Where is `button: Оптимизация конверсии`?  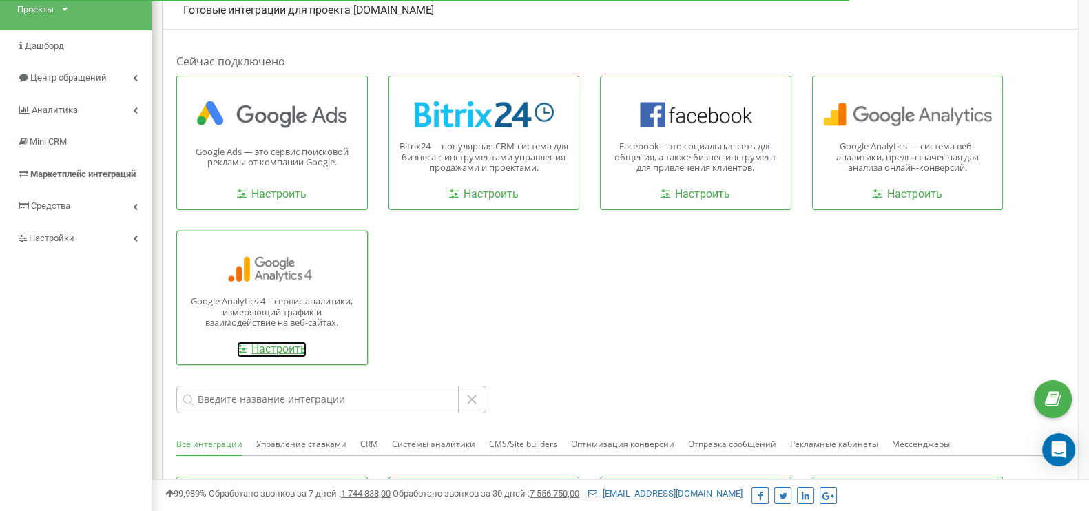 button: Оптимизация конверсии is located at coordinates (623, 444).